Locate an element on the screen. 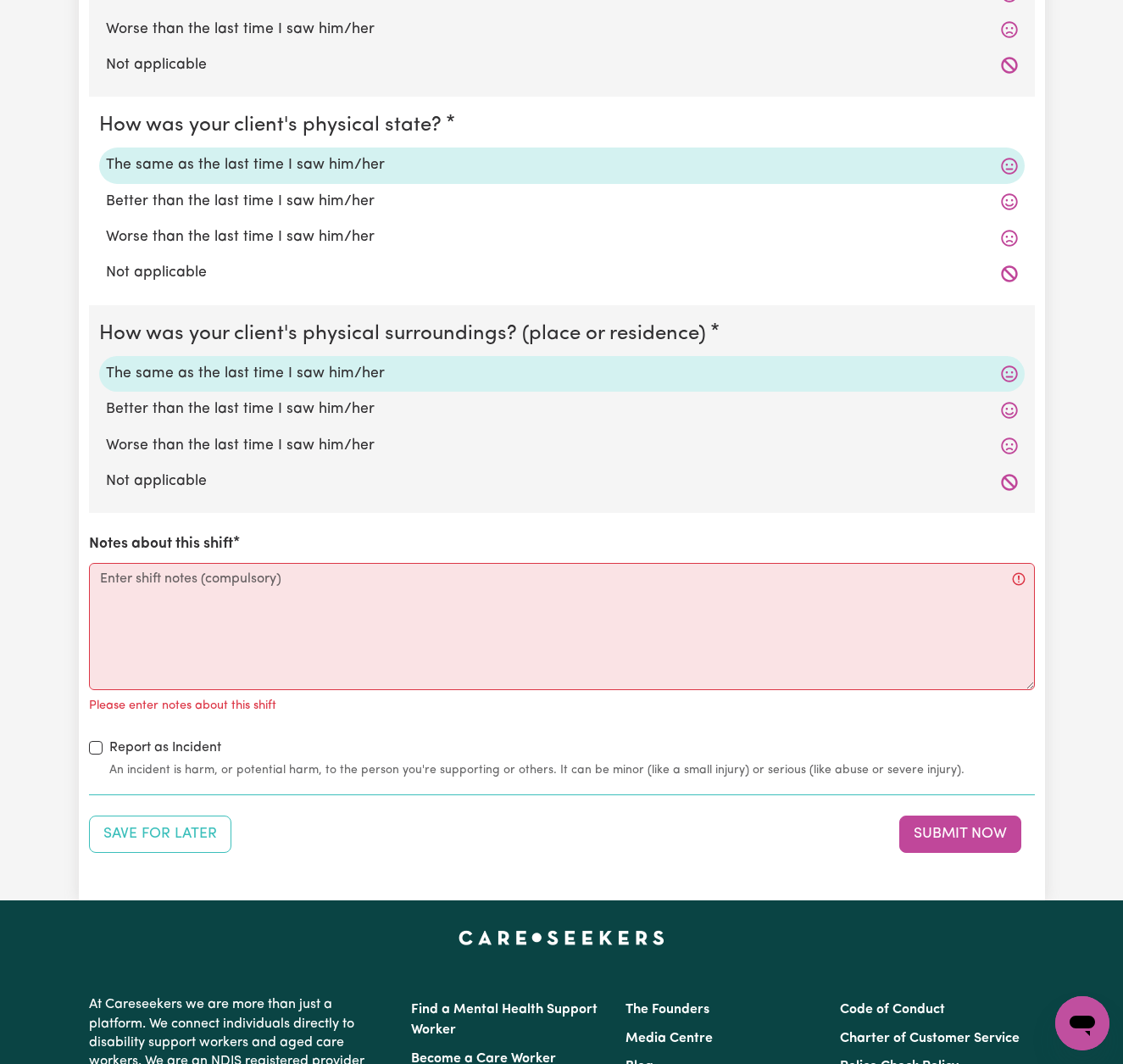 The height and width of the screenshot is (1064, 1123). button: Submit your job report is located at coordinates (960, 834).